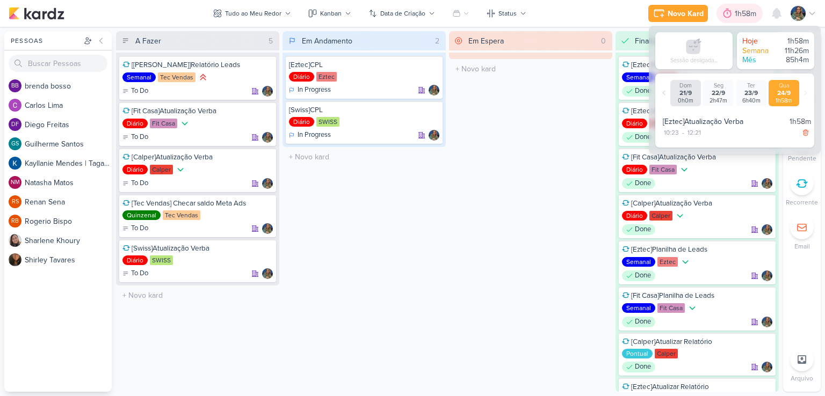 The image size is (825, 396). What do you see at coordinates (802, 379) in the screenshot?
I see `p: Arquivo` at bounding box center [802, 379].